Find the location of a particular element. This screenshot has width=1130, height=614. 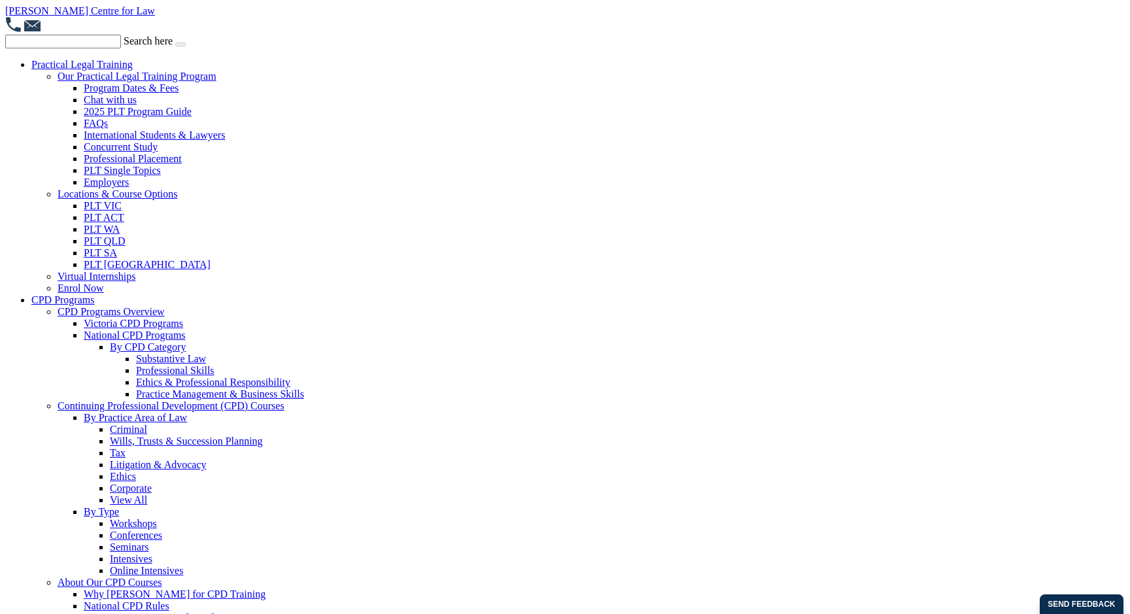

a: Ethics & Professional Responsibility is located at coordinates (213, 382).